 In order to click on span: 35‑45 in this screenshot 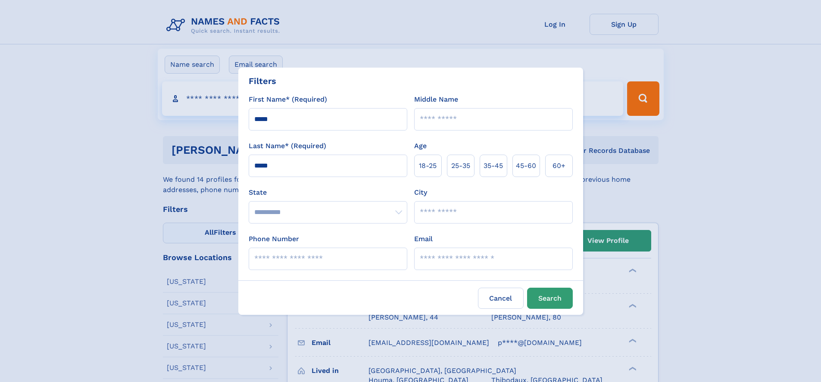, I will do `click(493, 166)`.